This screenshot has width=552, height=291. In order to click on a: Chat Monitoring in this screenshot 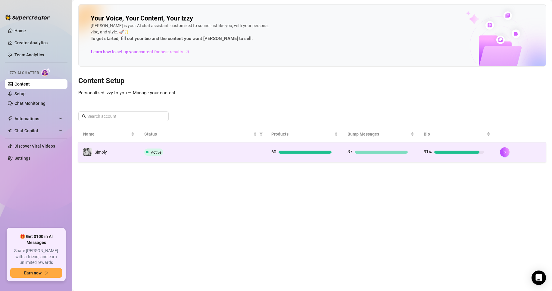, I will do `click(30, 103)`.